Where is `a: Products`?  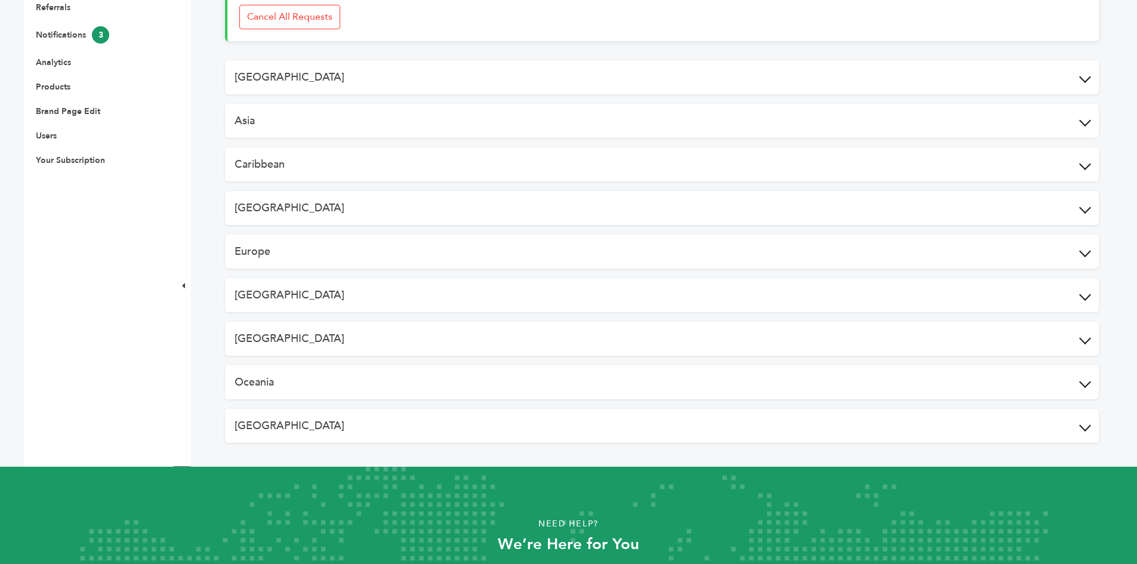
a: Products is located at coordinates (53, 87).